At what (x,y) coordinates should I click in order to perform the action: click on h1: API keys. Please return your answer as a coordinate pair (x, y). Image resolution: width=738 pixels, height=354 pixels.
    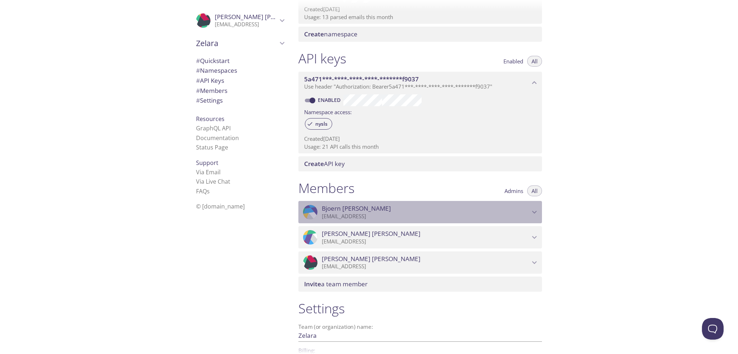
    Looking at the image, I should click on (322, 58).